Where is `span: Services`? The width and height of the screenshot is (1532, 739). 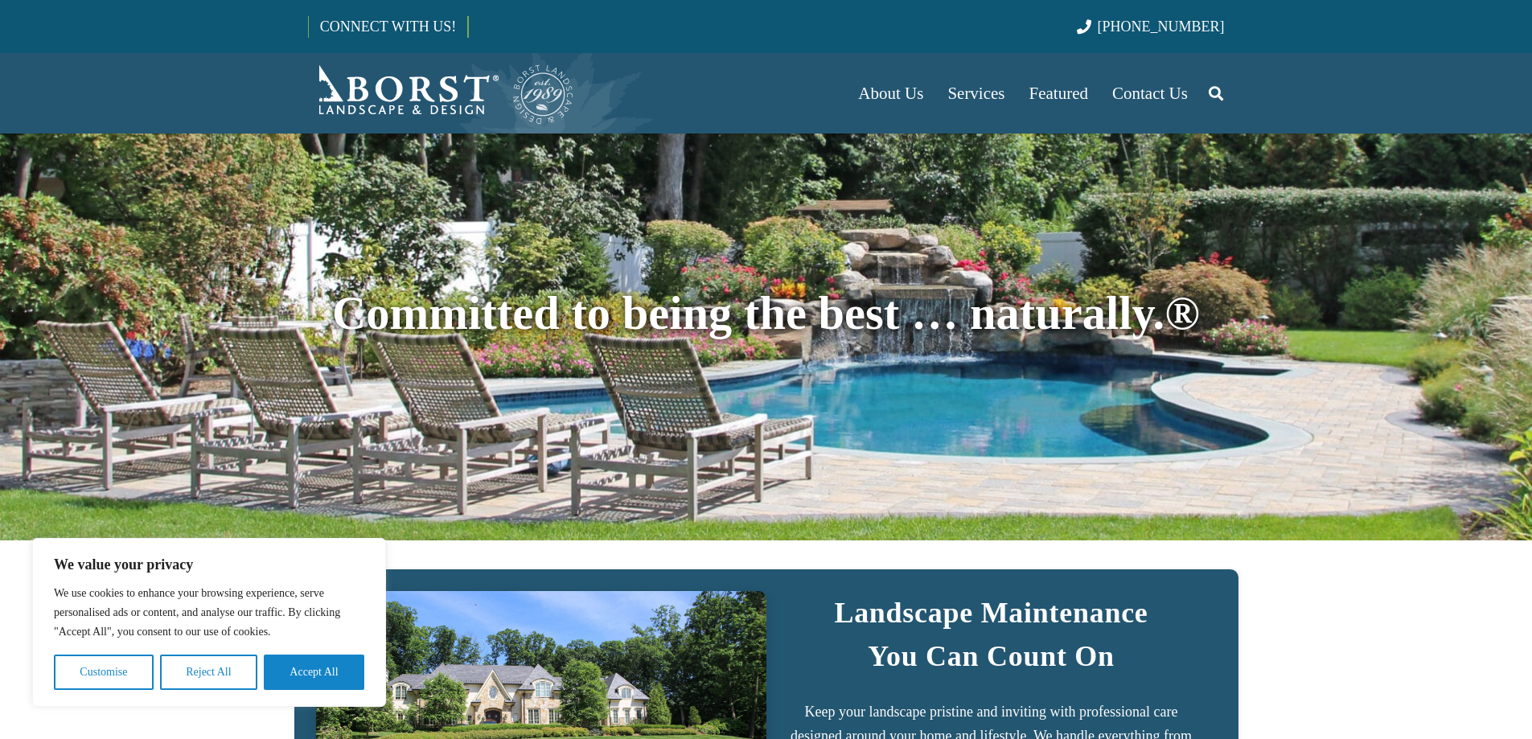 span: Services is located at coordinates (976, 93).